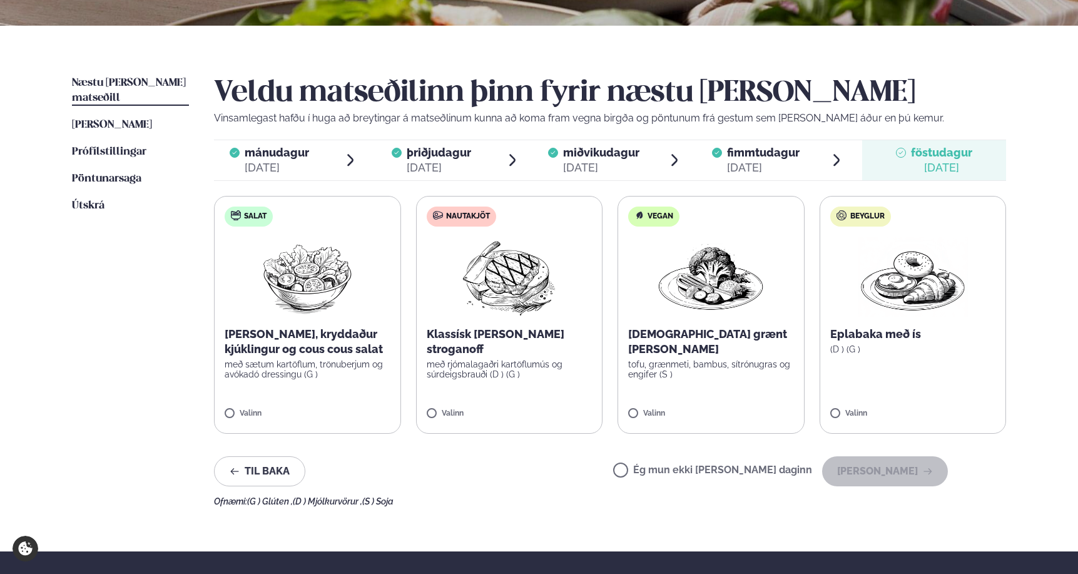 This screenshot has width=1078, height=574. Describe the element at coordinates (327, 501) in the screenshot. I see `span: (D ) Mjólkurvörur ,` at that location.